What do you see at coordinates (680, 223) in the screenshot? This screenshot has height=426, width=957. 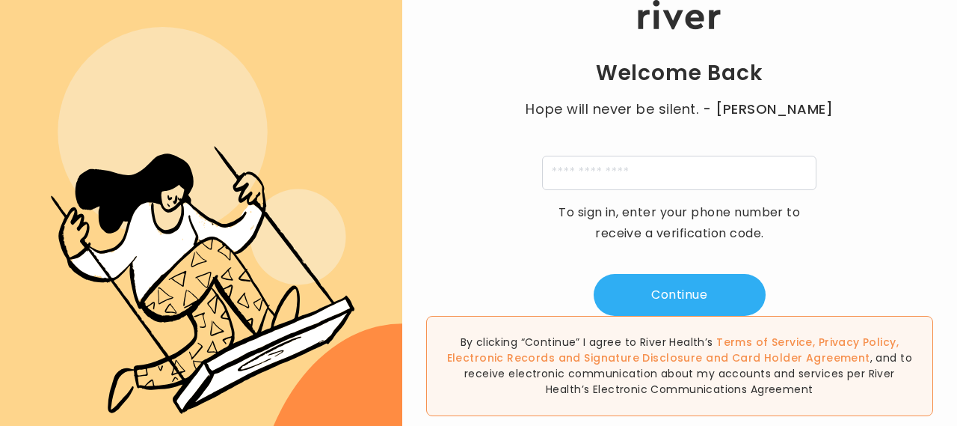 I see `p: To sign in, enter your phone number to receive a verification code.` at bounding box center [680, 223].